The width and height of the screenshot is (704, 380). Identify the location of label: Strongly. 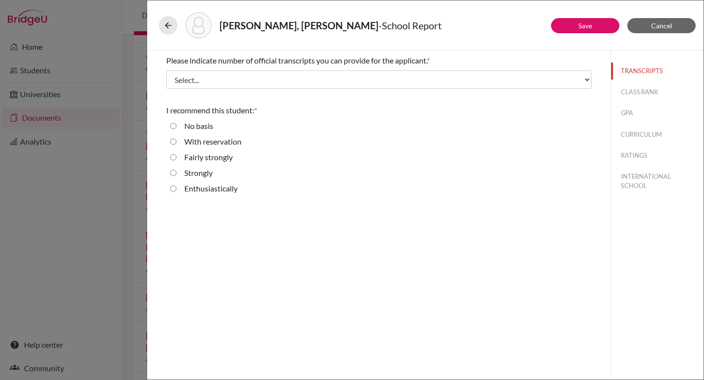
(198, 173).